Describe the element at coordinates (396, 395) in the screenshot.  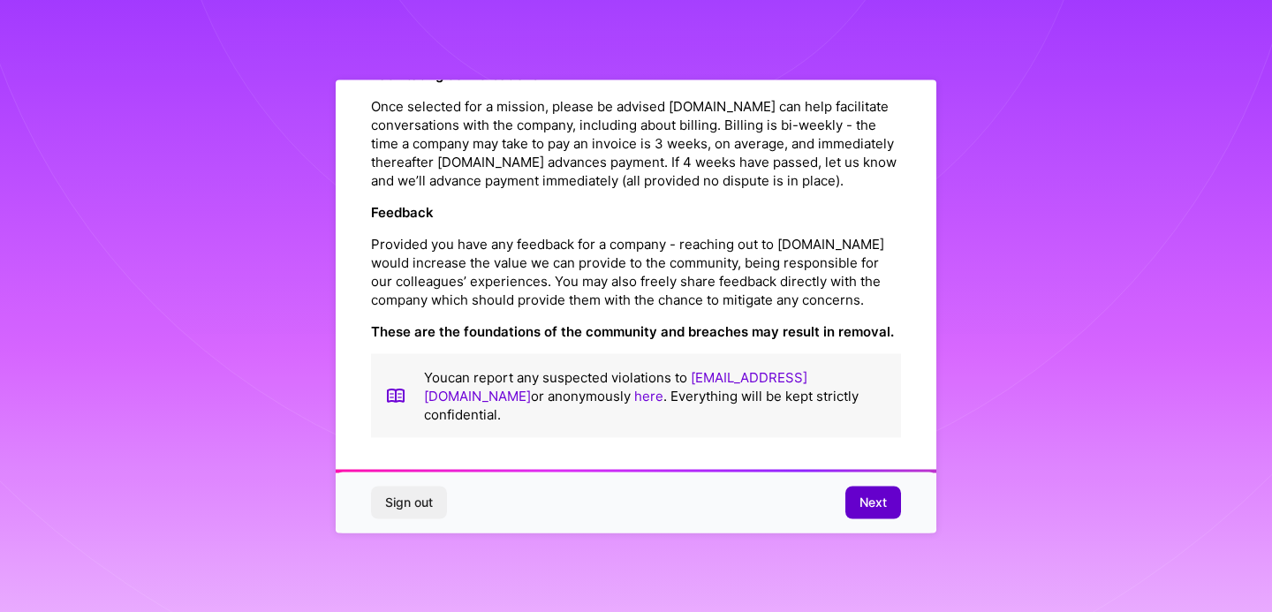
I see `img: book icon` at that location.